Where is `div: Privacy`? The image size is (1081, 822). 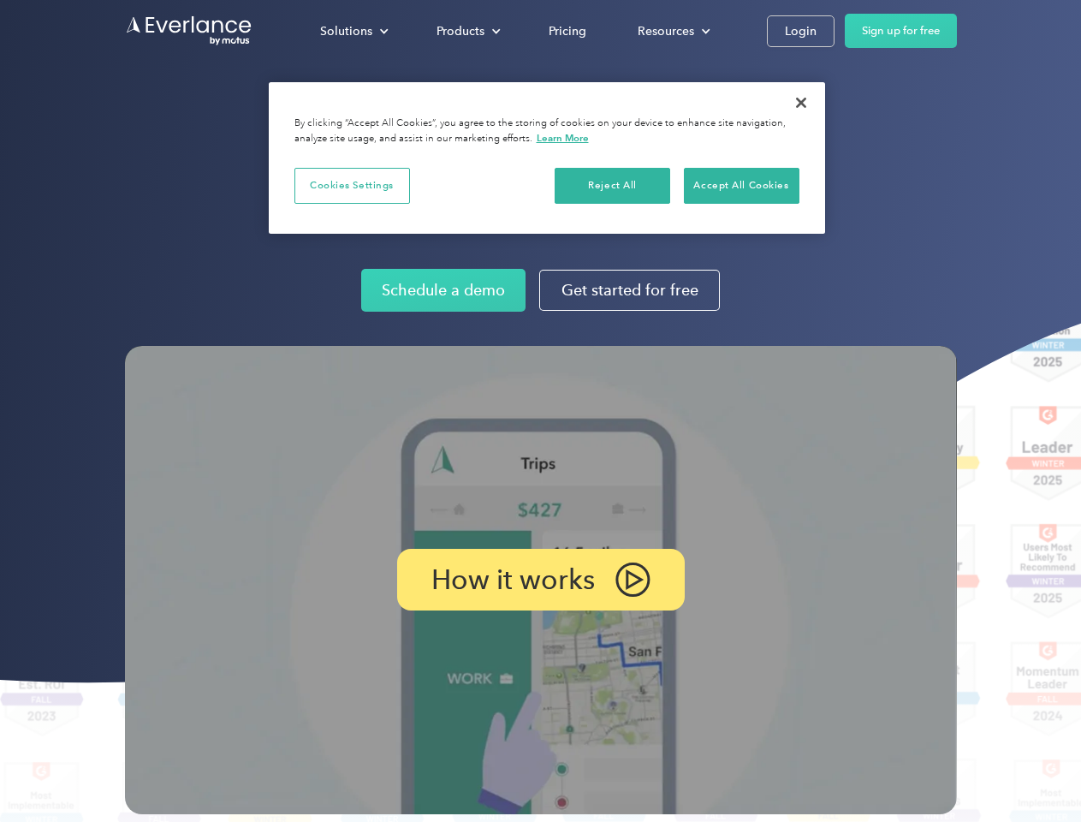 div: Privacy is located at coordinates (547, 158).